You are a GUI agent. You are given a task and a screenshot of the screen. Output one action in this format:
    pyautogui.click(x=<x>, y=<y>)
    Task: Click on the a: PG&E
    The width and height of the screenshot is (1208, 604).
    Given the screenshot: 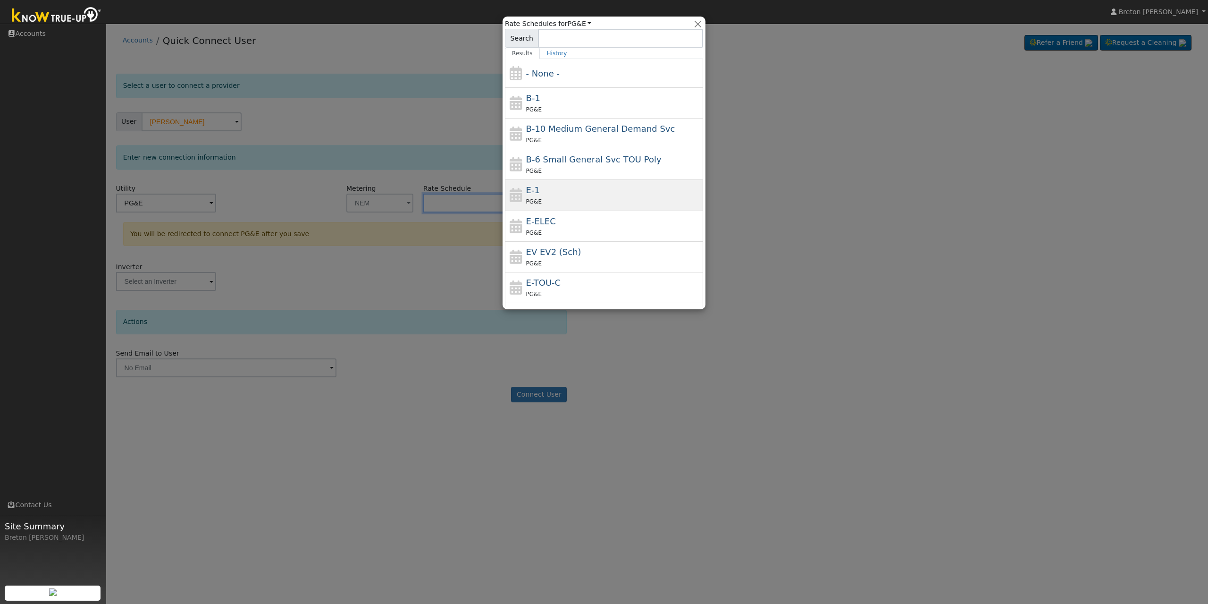 What is the action you would take?
    pyautogui.click(x=580, y=24)
    